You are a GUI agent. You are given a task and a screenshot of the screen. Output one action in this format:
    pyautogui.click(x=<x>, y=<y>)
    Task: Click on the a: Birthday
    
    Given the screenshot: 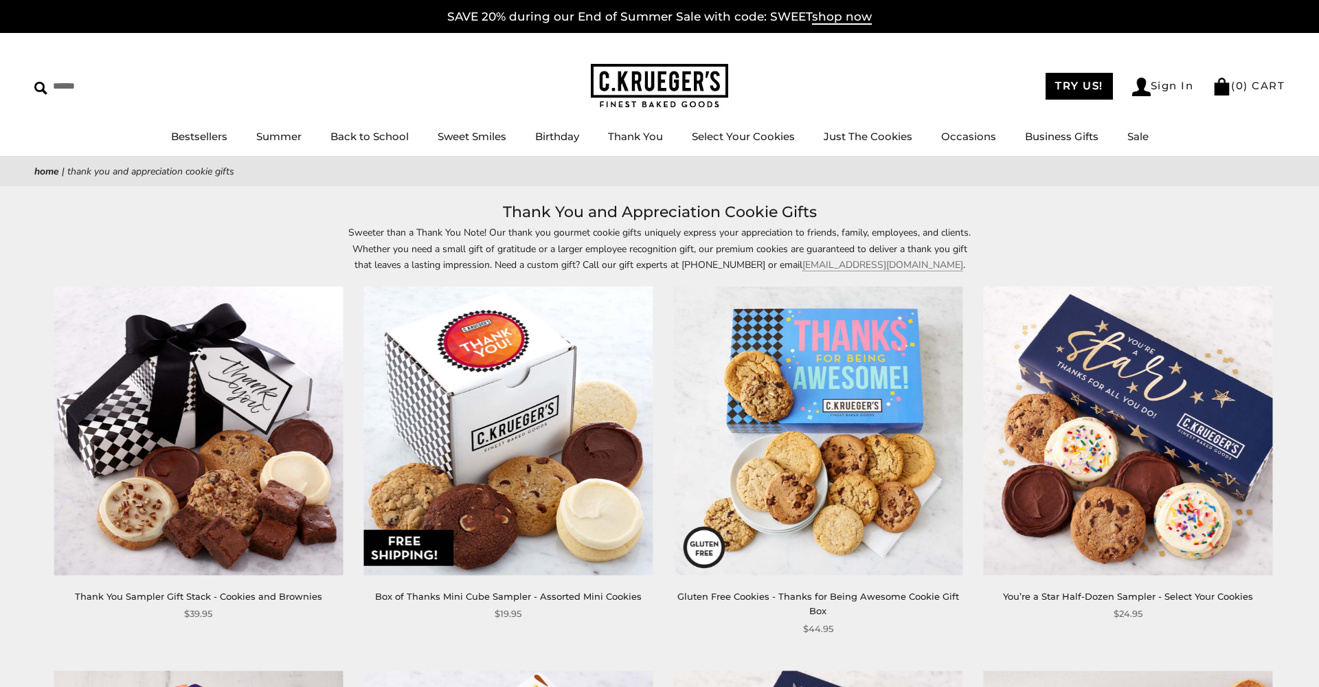 What is the action you would take?
    pyautogui.click(x=557, y=136)
    